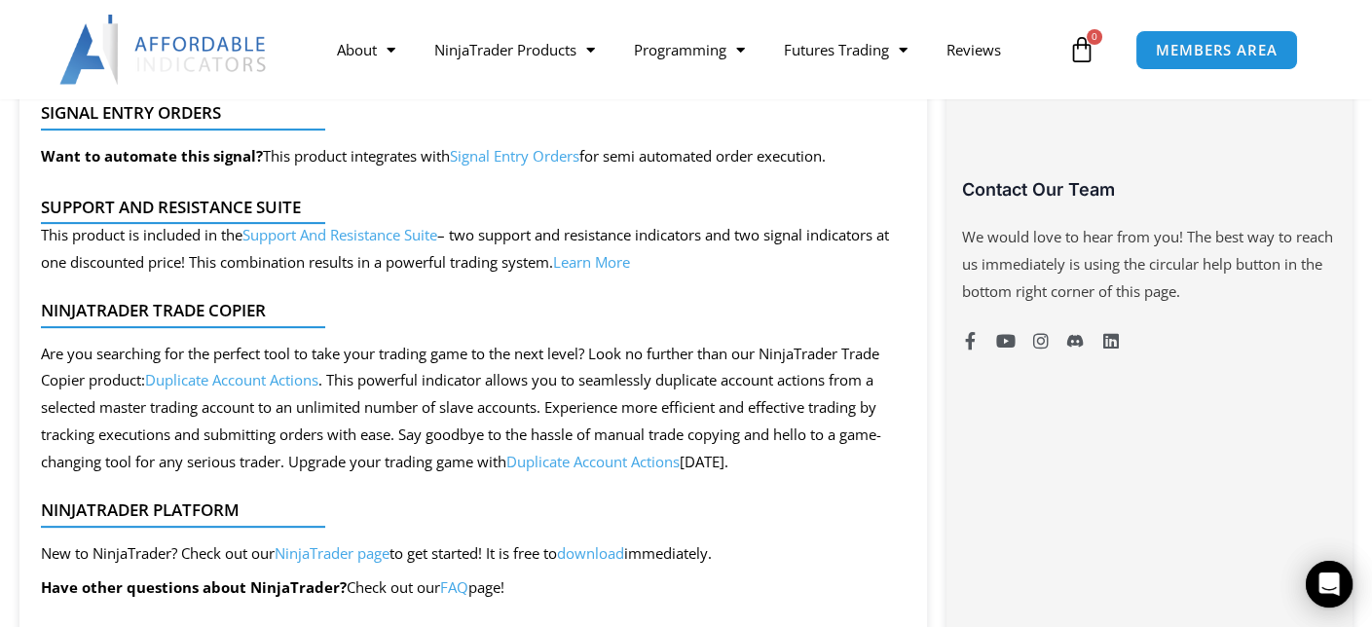 This screenshot has height=627, width=1372. What do you see at coordinates (1217, 50) in the screenshot?
I see `span: MEMBERS AREA` at bounding box center [1217, 50].